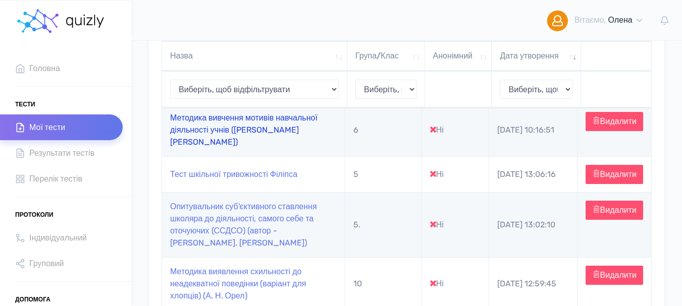 The width and height of the screenshot is (682, 306). Describe the element at coordinates (384, 225) in the screenshot. I see `td: 5.` at that location.